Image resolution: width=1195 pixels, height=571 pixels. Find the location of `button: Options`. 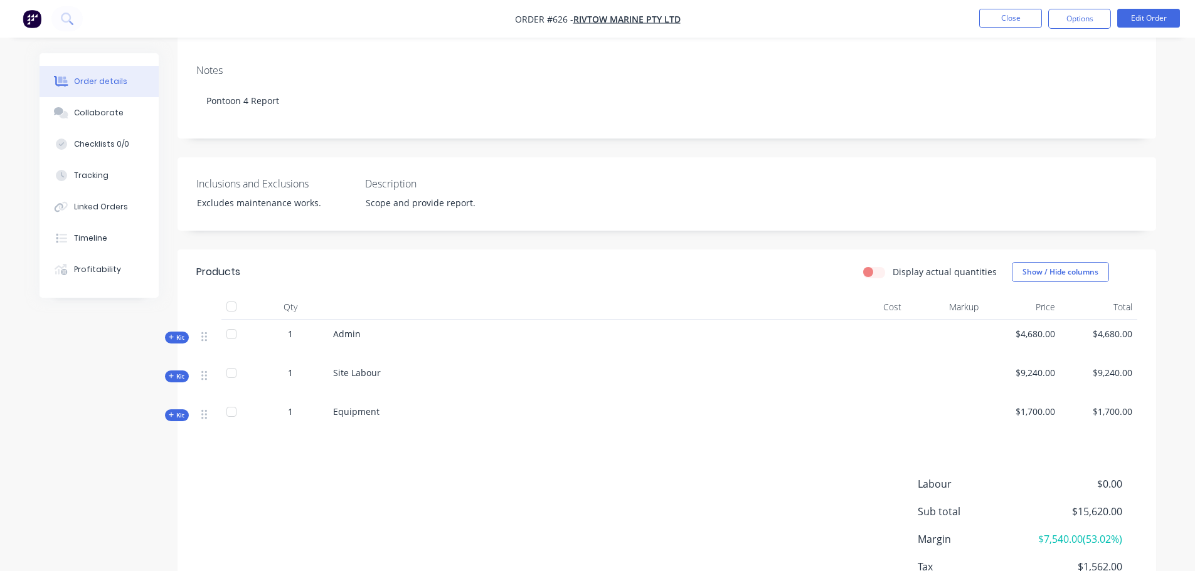

button: Options is located at coordinates (1080, 19).